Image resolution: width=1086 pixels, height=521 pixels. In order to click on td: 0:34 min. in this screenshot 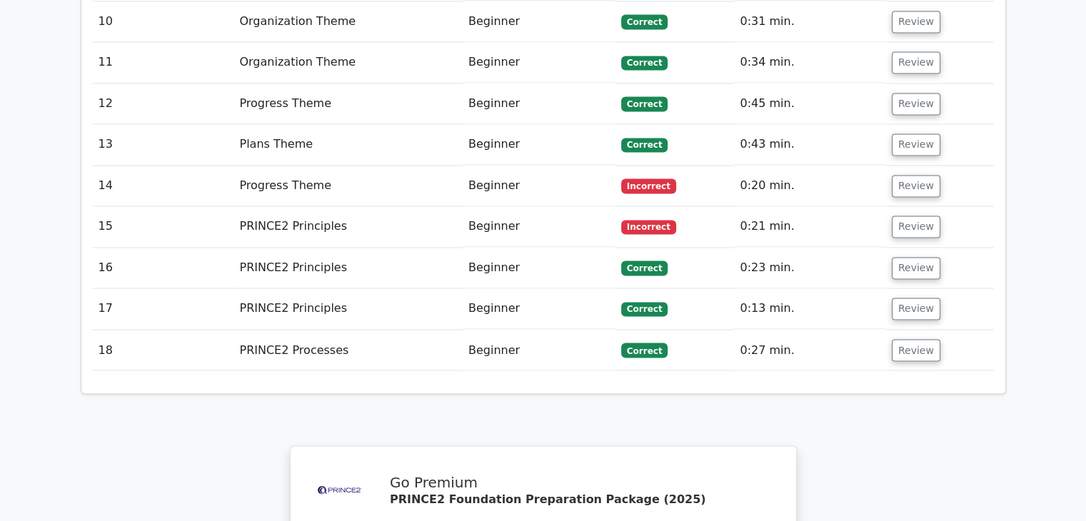, I will do `click(809, 62)`.